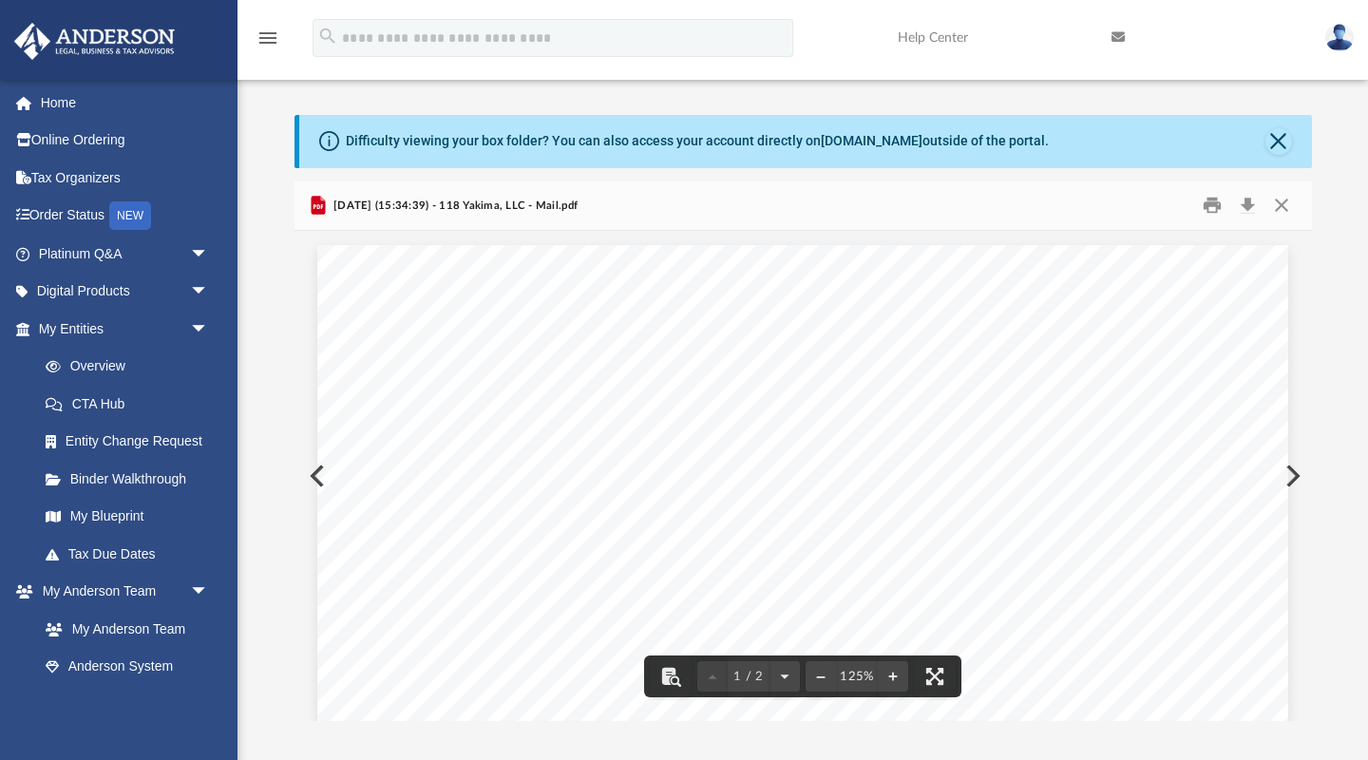 The height and width of the screenshot is (760, 1368). Describe the element at coordinates (132, 367) in the screenshot. I see `a: Overview` at that location.